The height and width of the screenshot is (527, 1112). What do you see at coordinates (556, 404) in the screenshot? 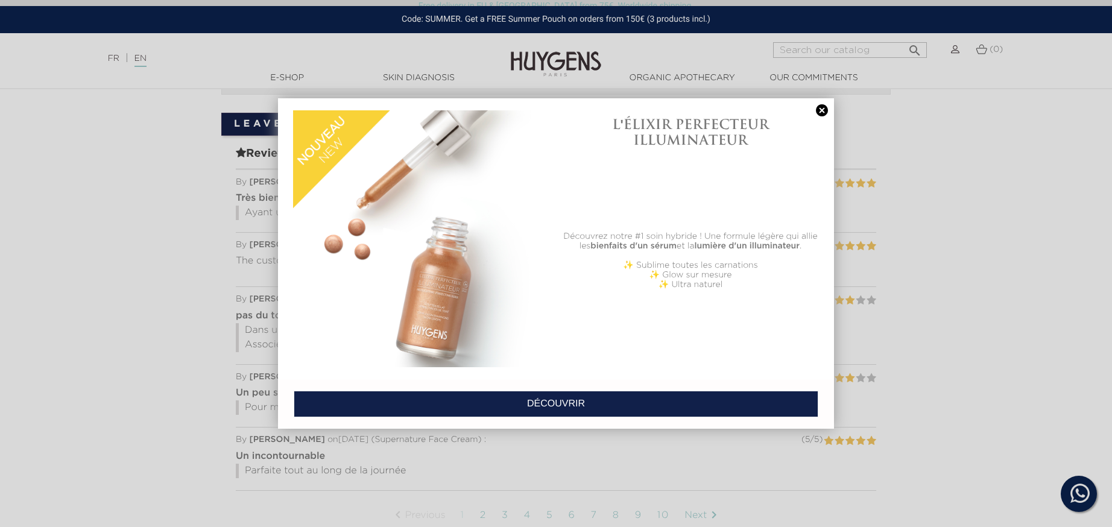
I see `a: DÉCOUVRIR` at bounding box center [556, 404].